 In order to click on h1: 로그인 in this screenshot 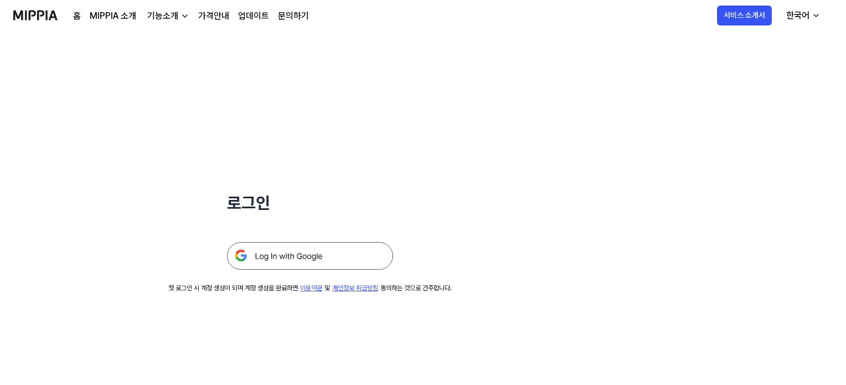, I will do `click(310, 203)`.